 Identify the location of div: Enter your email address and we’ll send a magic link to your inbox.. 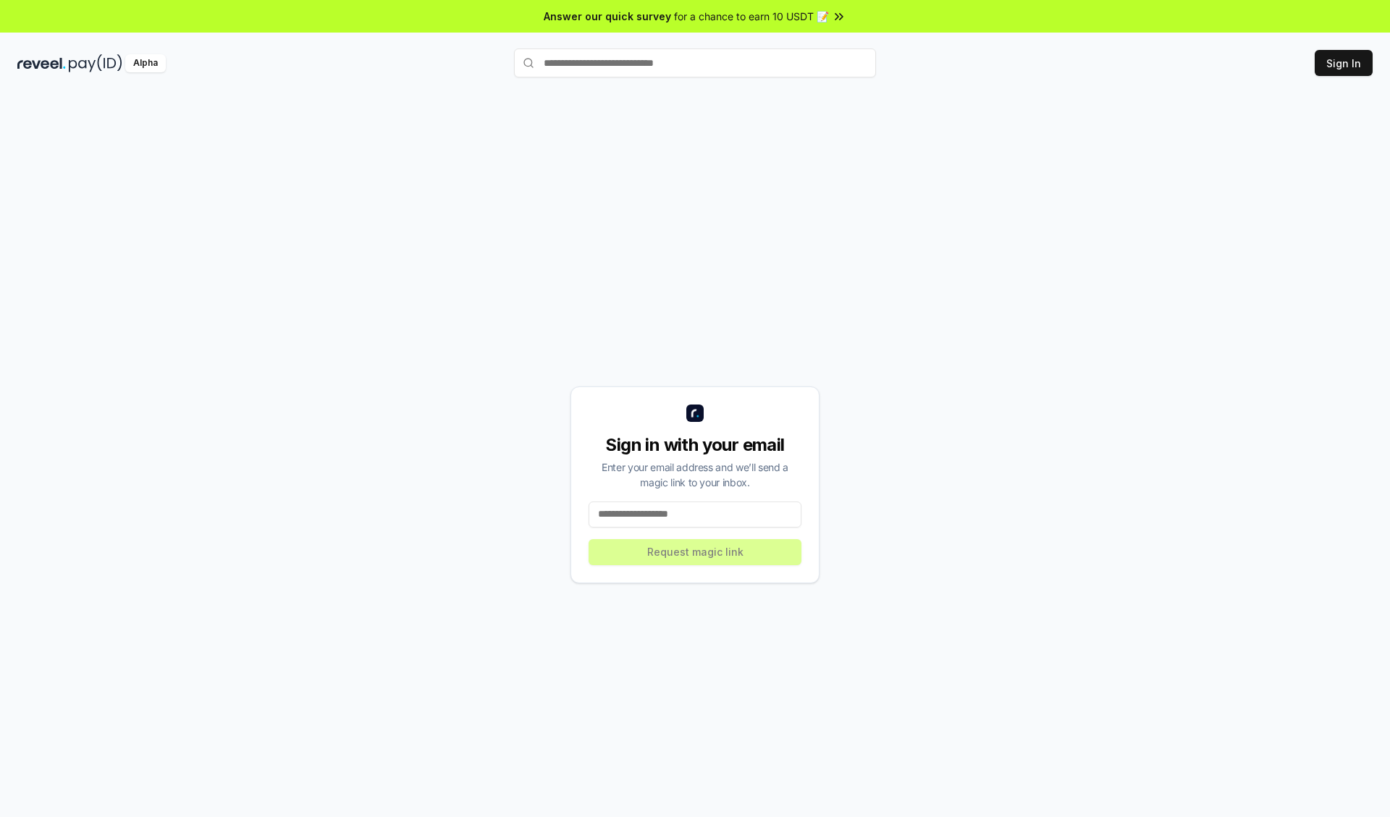
(695, 475).